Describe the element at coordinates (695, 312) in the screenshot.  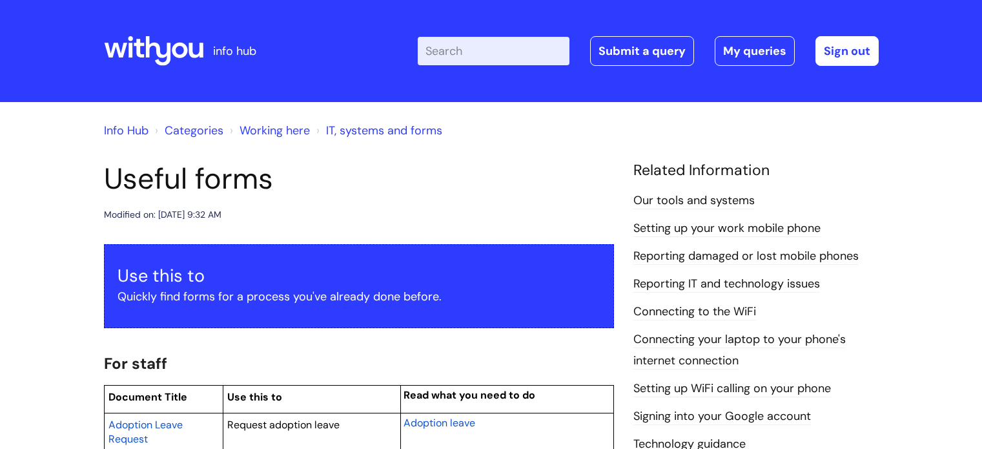
I see `a: Connecting to the WiFi` at that location.